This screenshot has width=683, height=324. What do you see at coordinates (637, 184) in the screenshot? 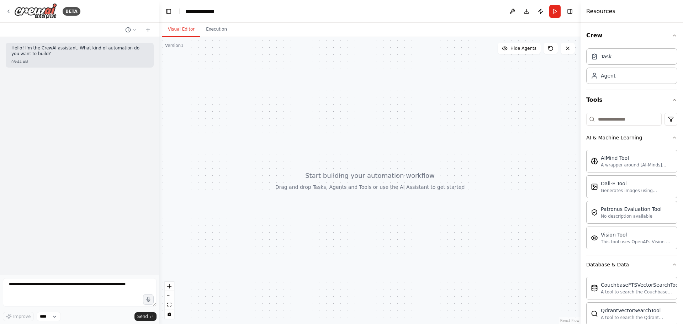
I see `div: Dall-E Tool` at bounding box center [637, 184].